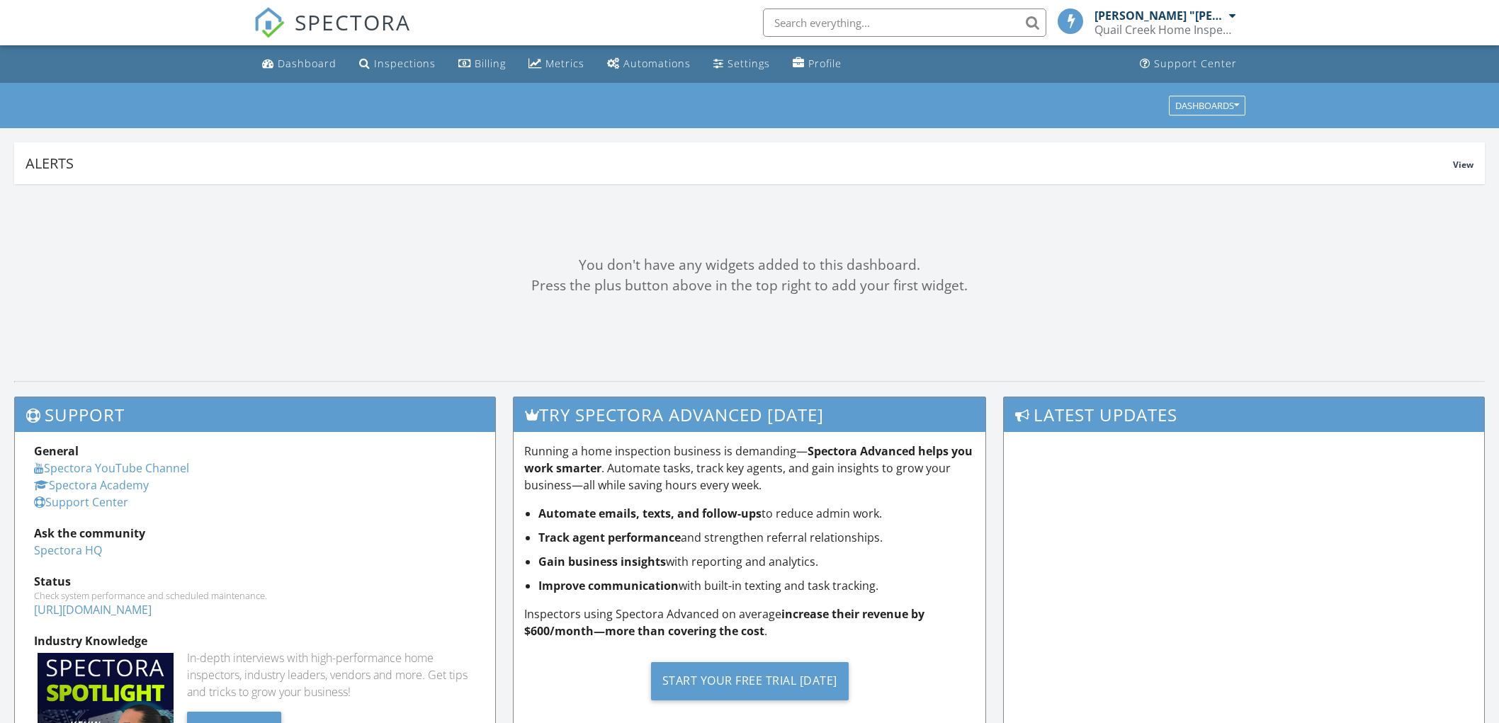 The image size is (1499, 723). What do you see at coordinates (756, 562) in the screenshot?
I see `li: with reporting and analytics.` at bounding box center [756, 562].